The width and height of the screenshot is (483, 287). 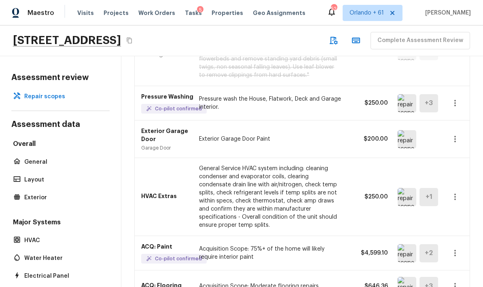 What do you see at coordinates (64, 180) in the screenshot?
I see `p: Layout` at bounding box center [64, 180].